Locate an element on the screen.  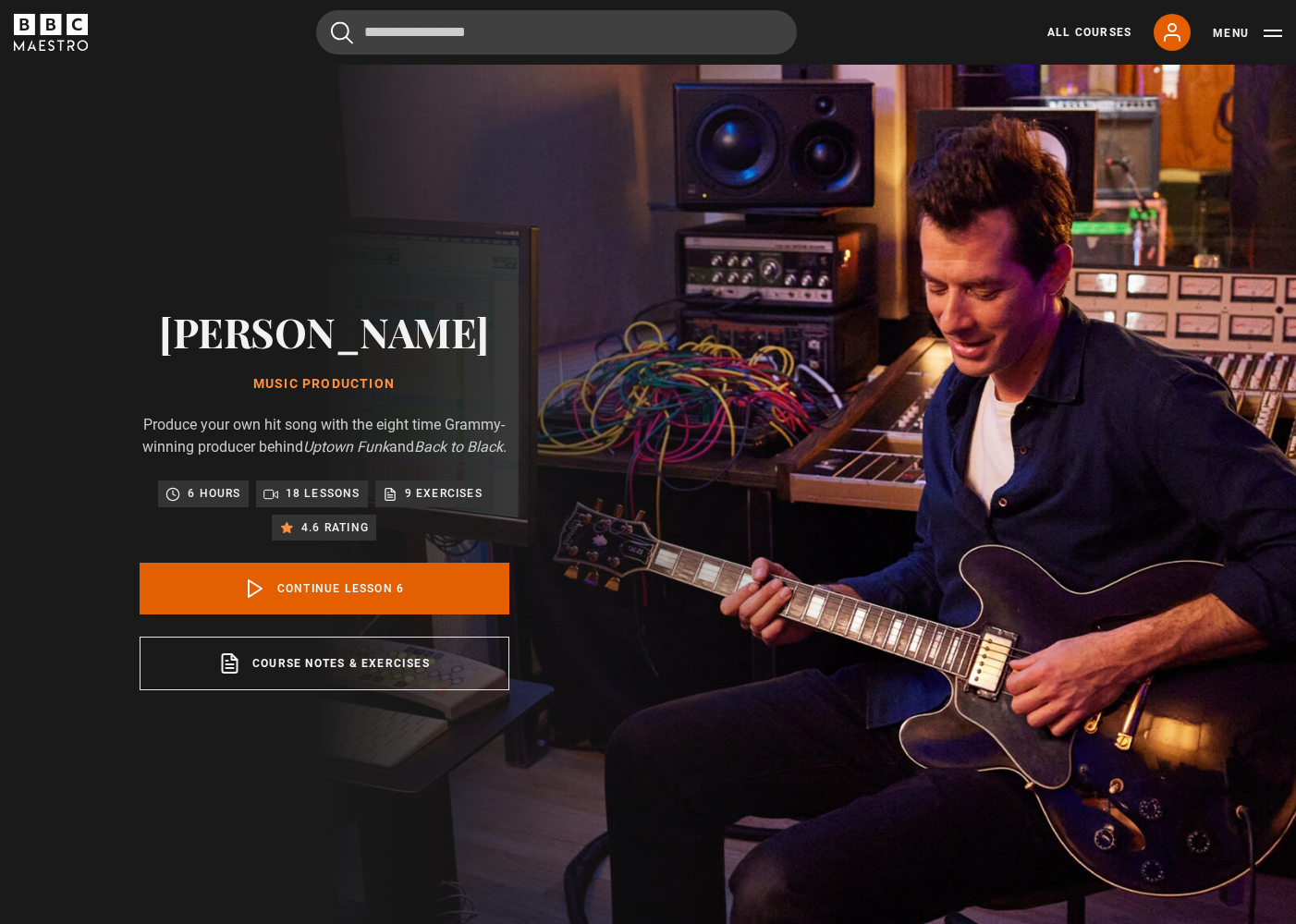
p: 18 lessons is located at coordinates (323, 493).